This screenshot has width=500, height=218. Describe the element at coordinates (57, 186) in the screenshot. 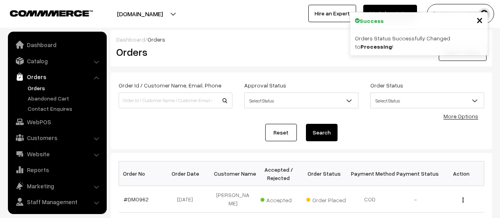

I see `a: Marketing` at that location.